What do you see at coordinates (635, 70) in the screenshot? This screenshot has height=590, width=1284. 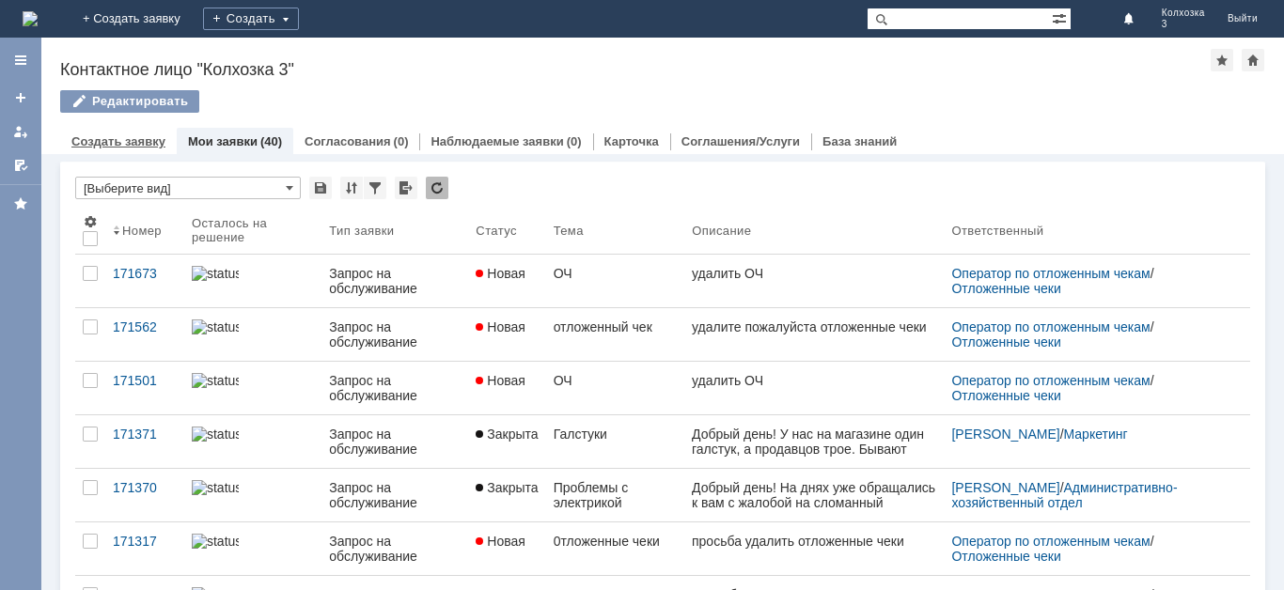 I see `div: Контактное лицо "Колхозка 3"` at bounding box center [635, 70].